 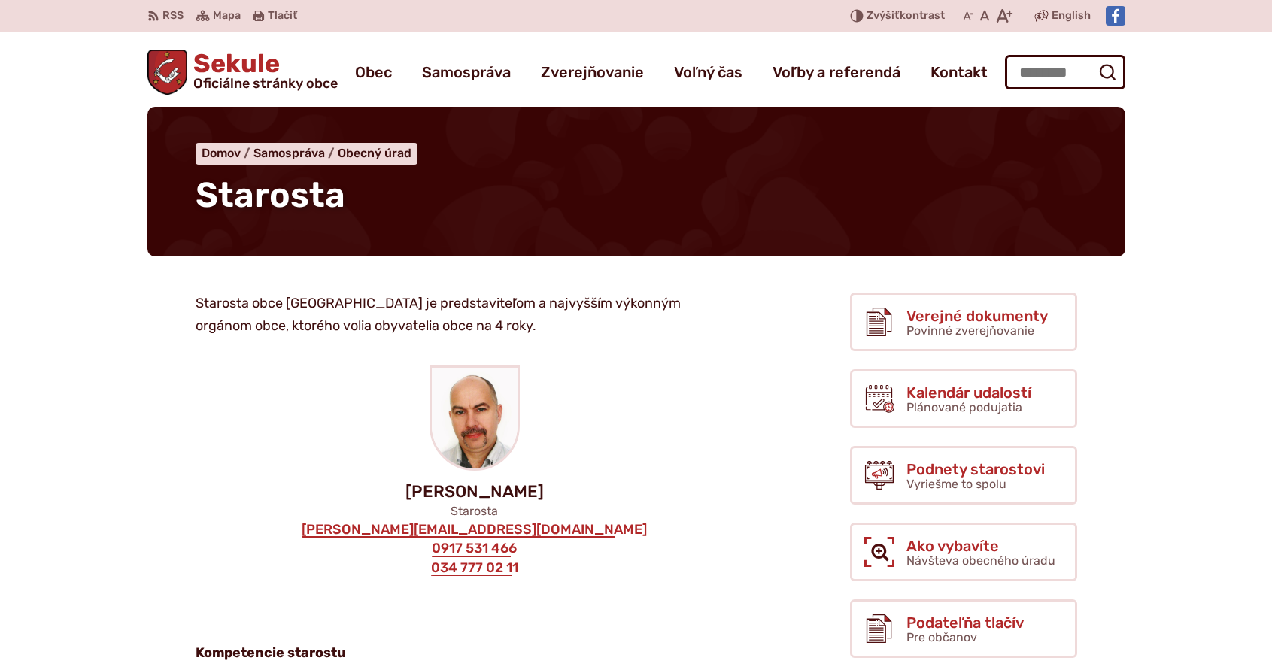 I want to click on span: Zverejňovanie, so click(x=592, y=72).